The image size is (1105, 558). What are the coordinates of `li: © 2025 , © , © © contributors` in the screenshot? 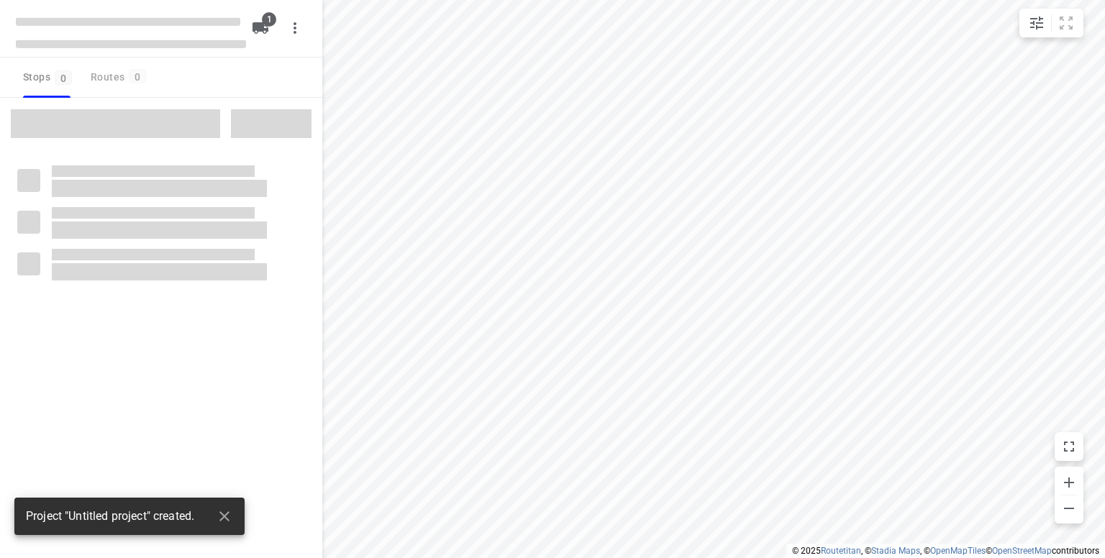 It's located at (945, 551).